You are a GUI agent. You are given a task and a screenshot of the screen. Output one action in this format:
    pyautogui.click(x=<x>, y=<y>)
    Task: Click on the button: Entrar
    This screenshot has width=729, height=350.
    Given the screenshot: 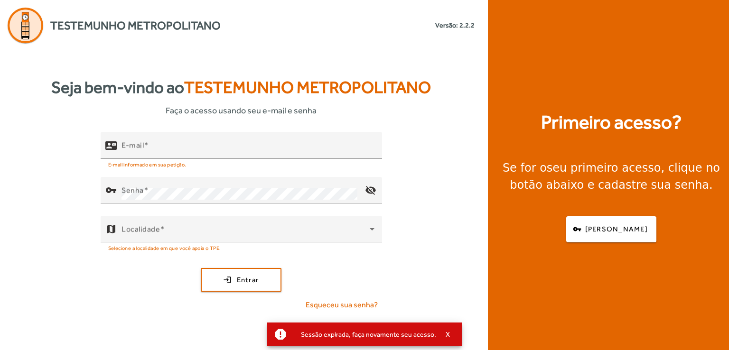 What is the action you would take?
    pyautogui.click(x=241, y=280)
    